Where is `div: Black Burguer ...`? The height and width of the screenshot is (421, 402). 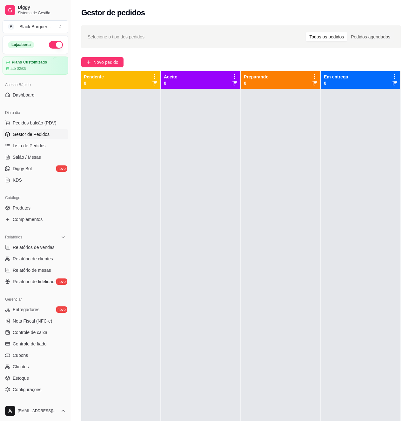
div: Black Burguer ... is located at coordinates (35, 27).